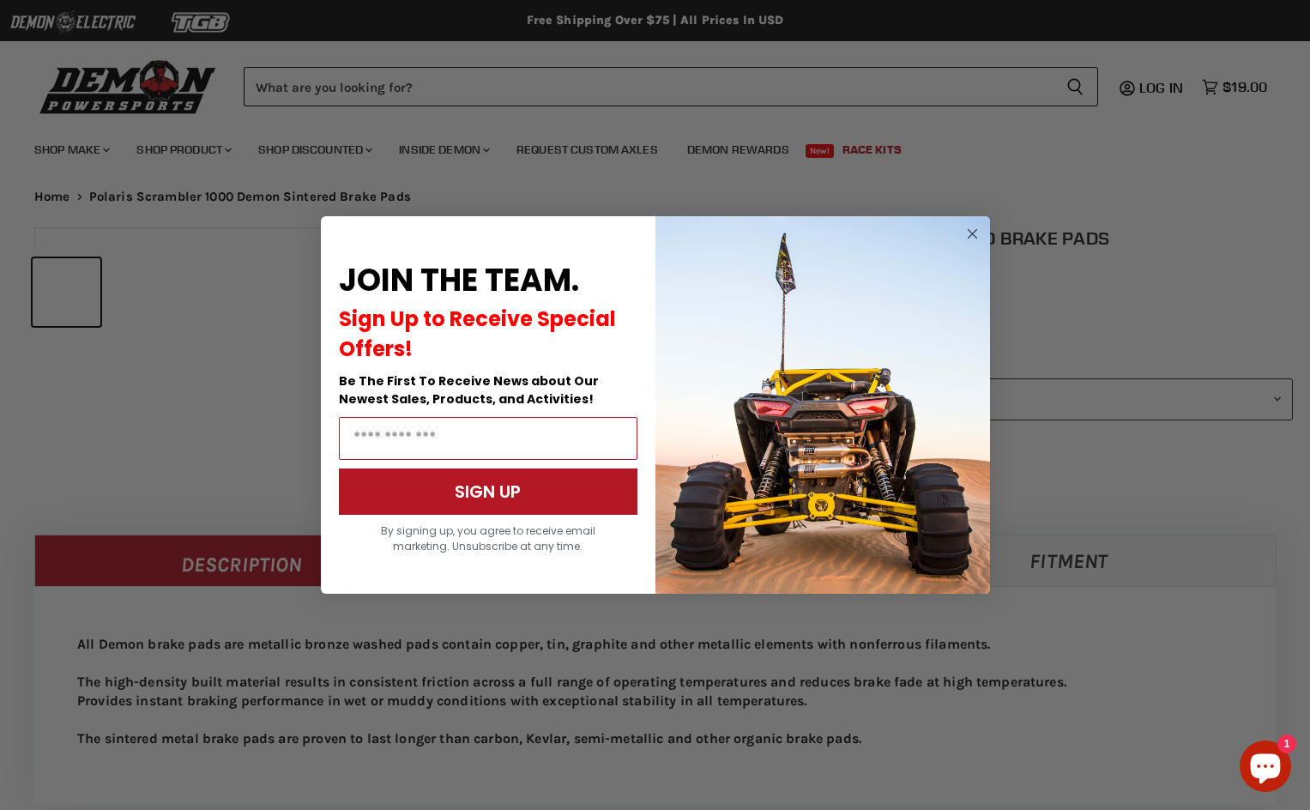 This screenshot has height=810, width=1310. Describe the element at coordinates (468, 389) in the screenshot. I see `span: Be The First To Receive News about Our Newest Sales, Products, and Activities!` at that location.